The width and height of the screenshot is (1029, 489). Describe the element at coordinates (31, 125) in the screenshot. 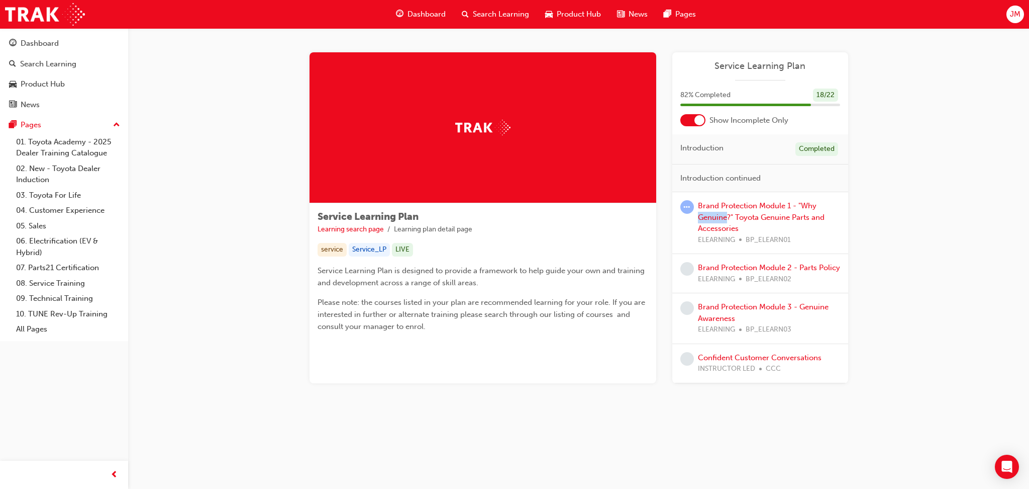

I see `div: Pages` at that location.